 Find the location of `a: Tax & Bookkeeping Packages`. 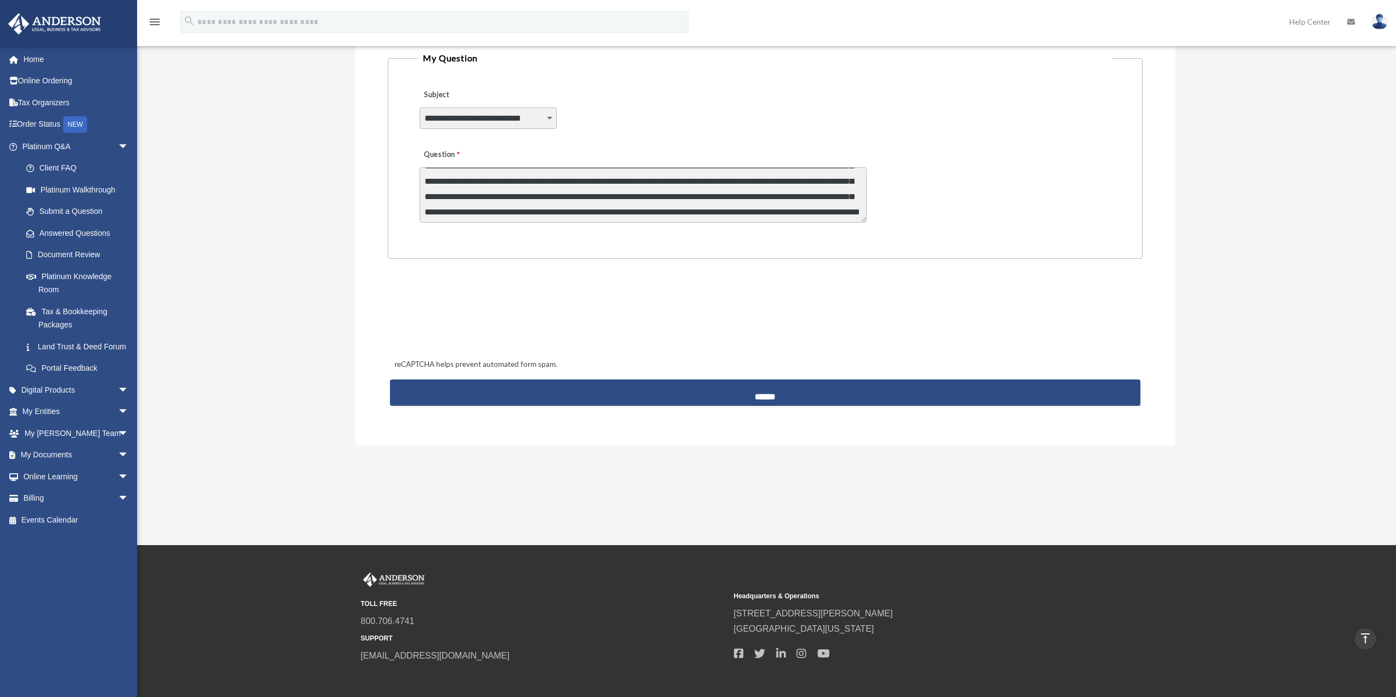

a: Tax & Bookkeeping Packages is located at coordinates (80, 318).